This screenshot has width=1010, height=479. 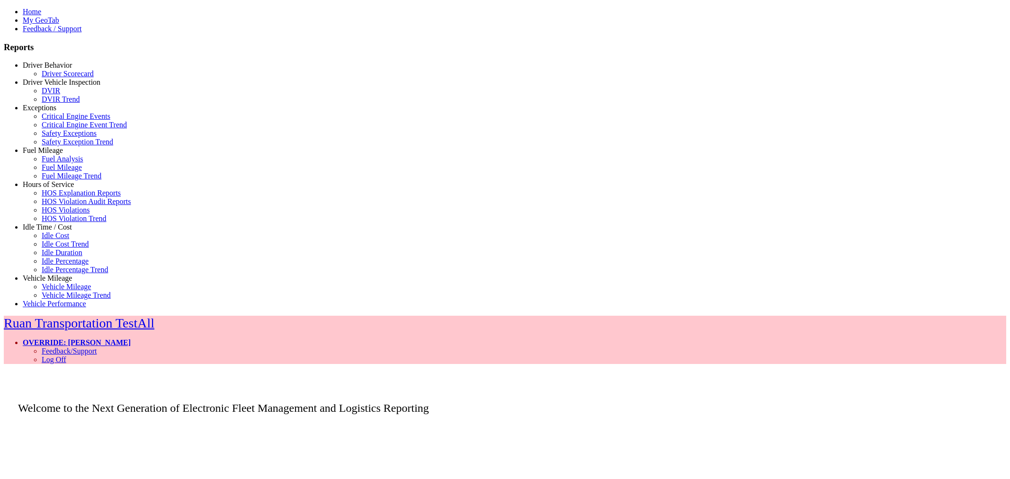 What do you see at coordinates (76, 116) in the screenshot?
I see `a: Critical Engine Events` at bounding box center [76, 116].